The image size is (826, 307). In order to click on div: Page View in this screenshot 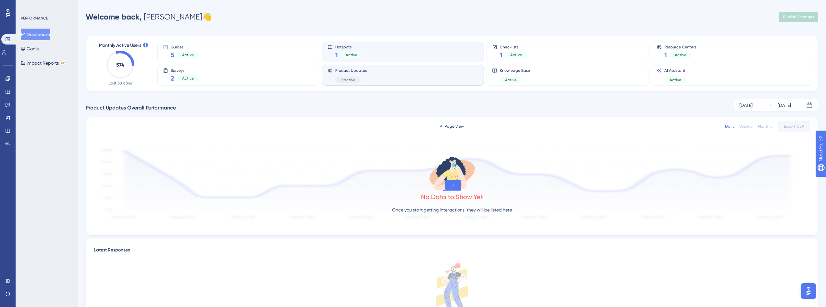, I will do `click(452, 126)`.